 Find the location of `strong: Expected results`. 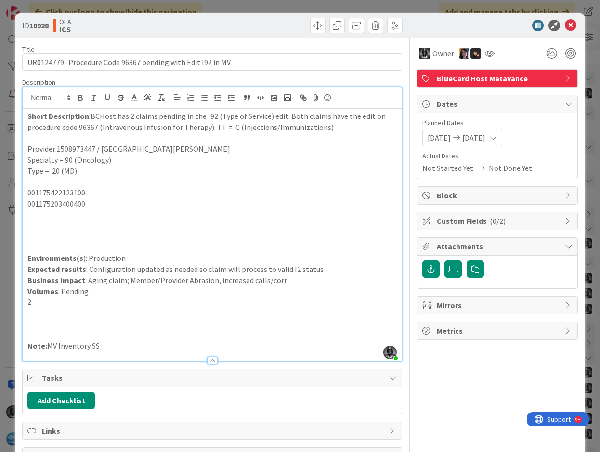

strong: Expected results is located at coordinates (57, 269).